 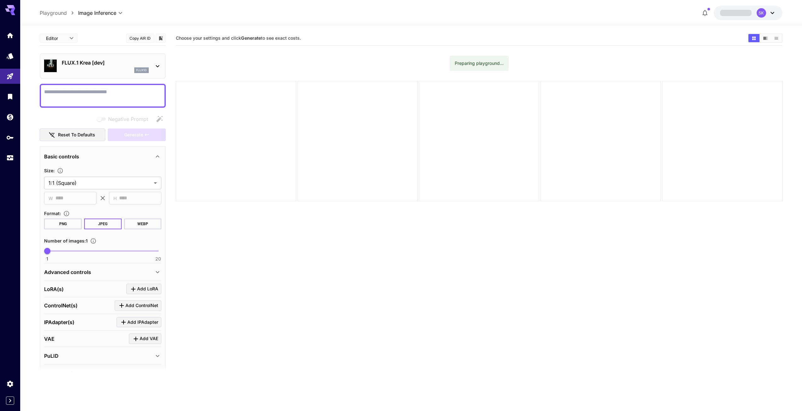 What do you see at coordinates (161, 38) in the screenshot?
I see `button: Add to library` at bounding box center [161, 38].